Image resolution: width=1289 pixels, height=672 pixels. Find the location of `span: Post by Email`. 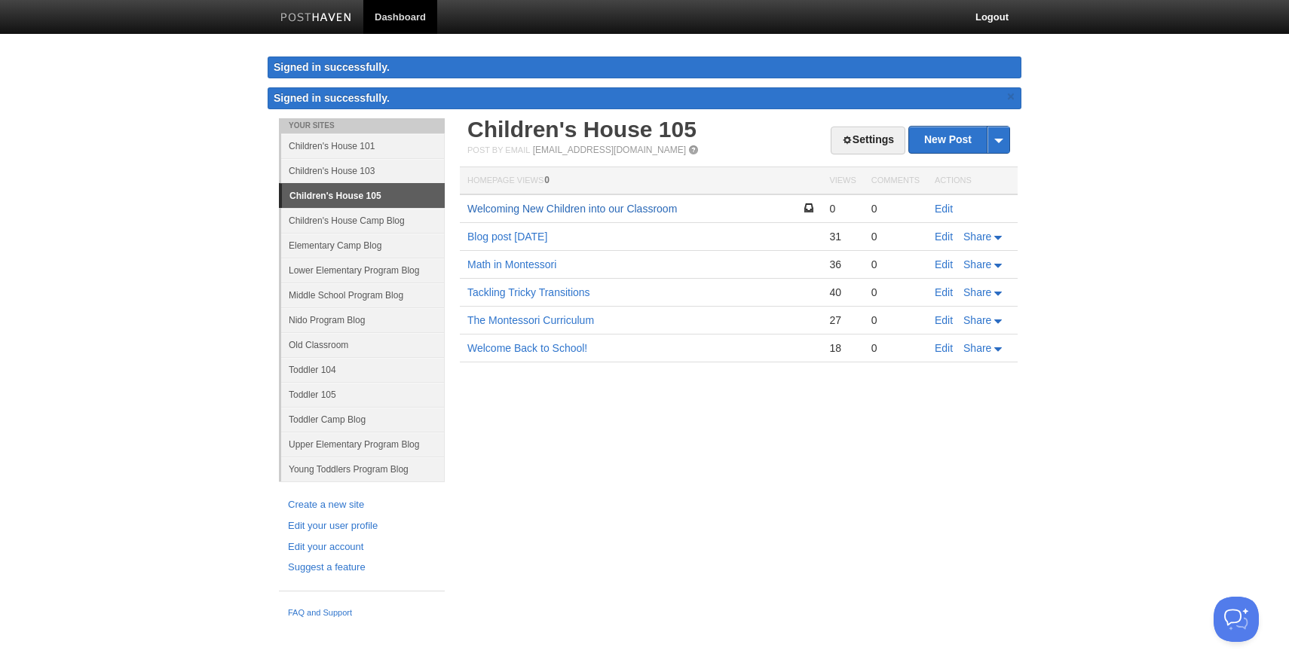

span: Post by Email is located at coordinates (498, 150).